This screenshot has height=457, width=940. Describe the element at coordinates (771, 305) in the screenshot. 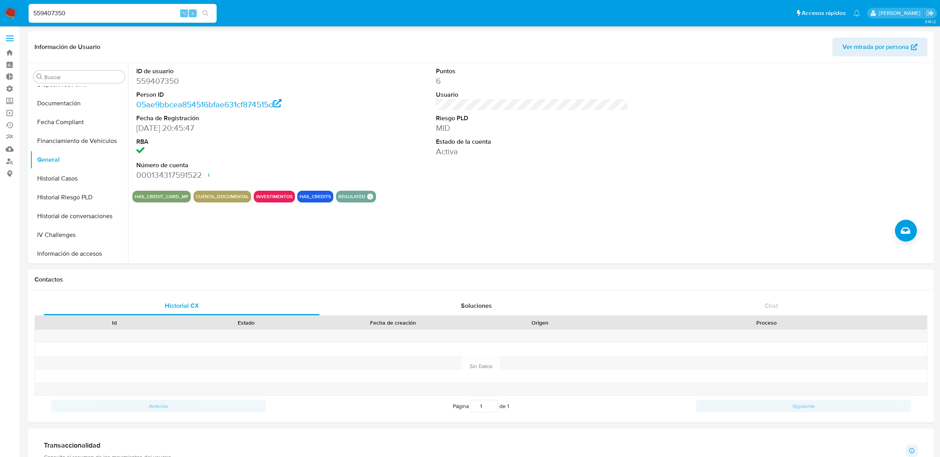

I see `span: Chat` at that location.